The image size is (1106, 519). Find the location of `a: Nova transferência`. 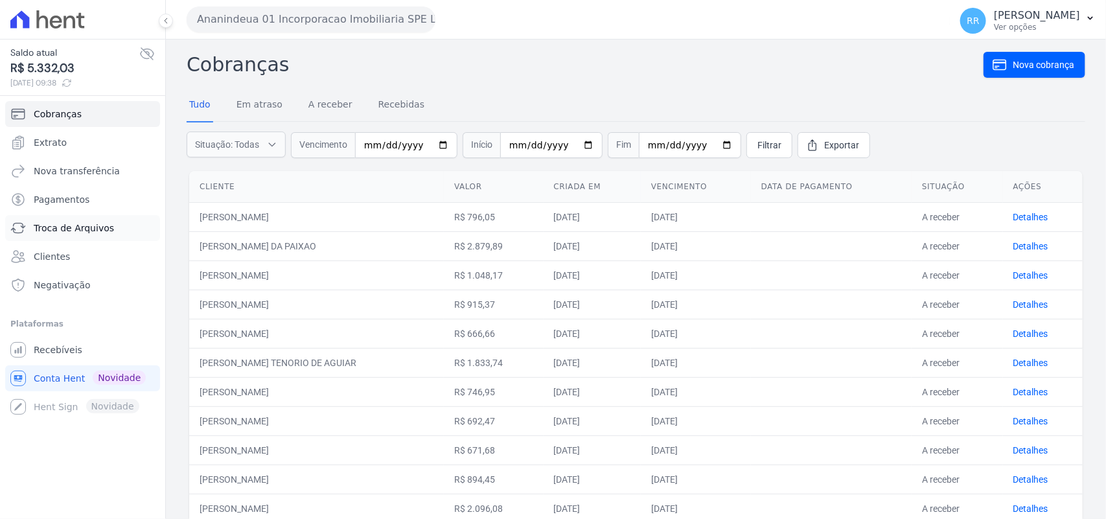

a: Nova transferência is located at coordinates (82, 171).